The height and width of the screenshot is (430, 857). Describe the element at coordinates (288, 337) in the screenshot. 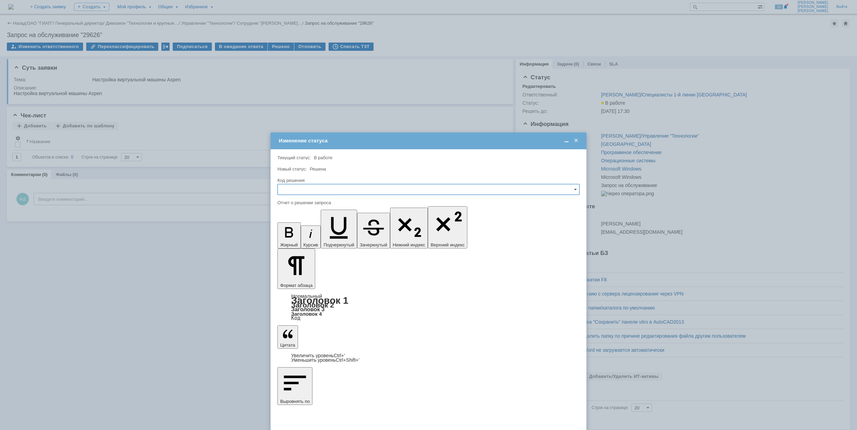

I see `button: Цитата` at that location.